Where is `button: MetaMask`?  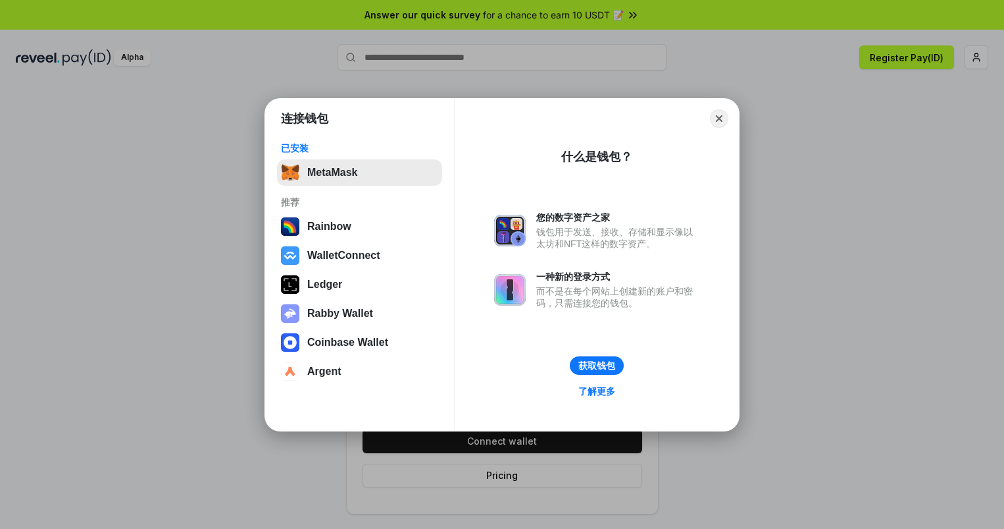
button: MetaMask is located at coordinates (359, 172).